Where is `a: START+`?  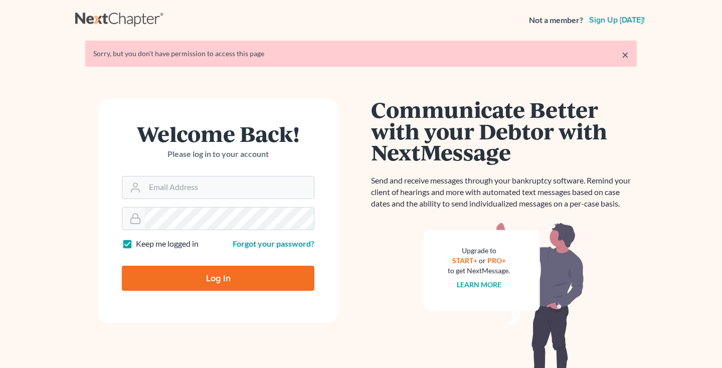
a: START+ is located at coordinates (465, 260).